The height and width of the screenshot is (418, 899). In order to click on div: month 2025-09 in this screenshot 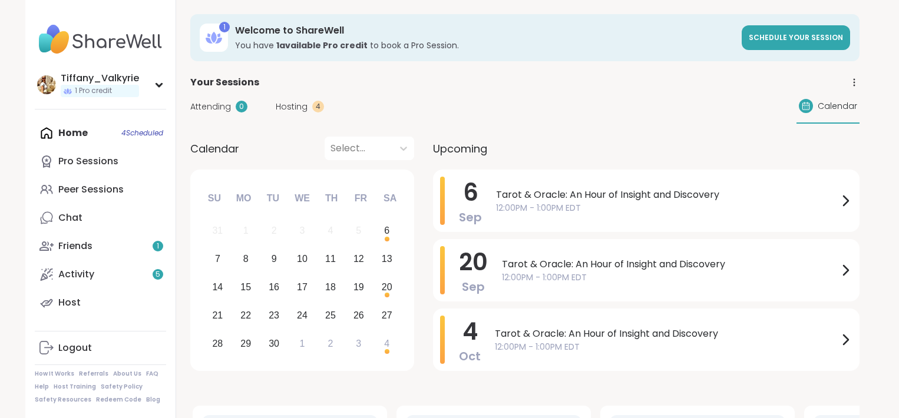, I will do `click(302, 287)`.